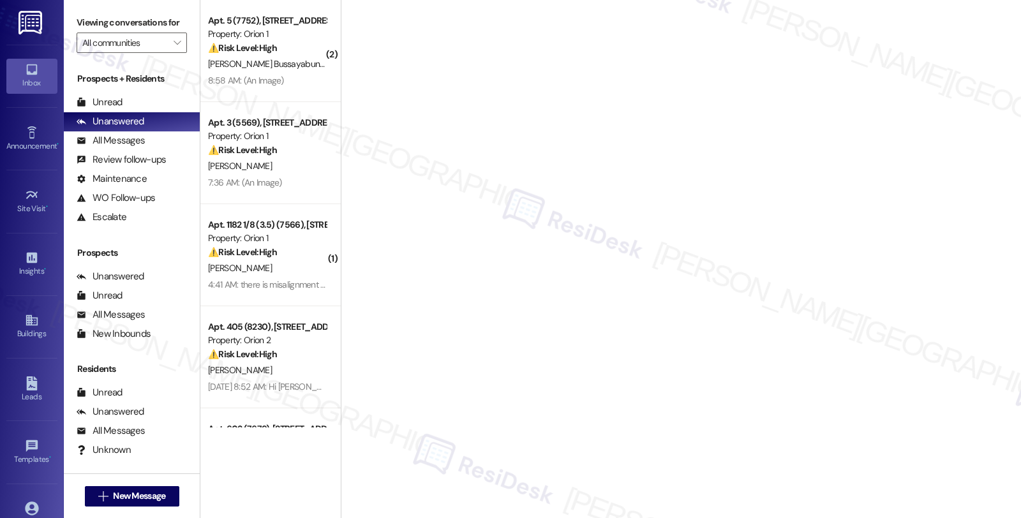 Image resolution: width=1021 pixels, height=518 pixels. I want to click on div: WO Follow-ups, so click(116, 198).